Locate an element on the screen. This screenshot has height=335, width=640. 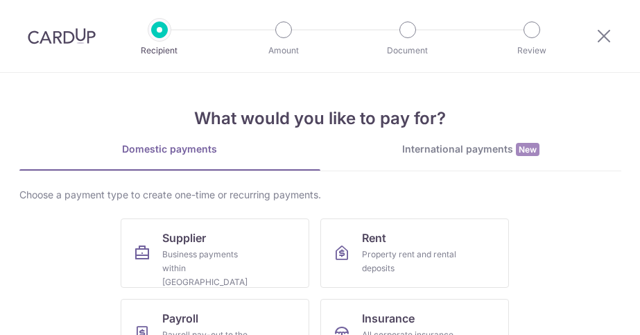
span: Payroll is located at coordinates (180, 318).